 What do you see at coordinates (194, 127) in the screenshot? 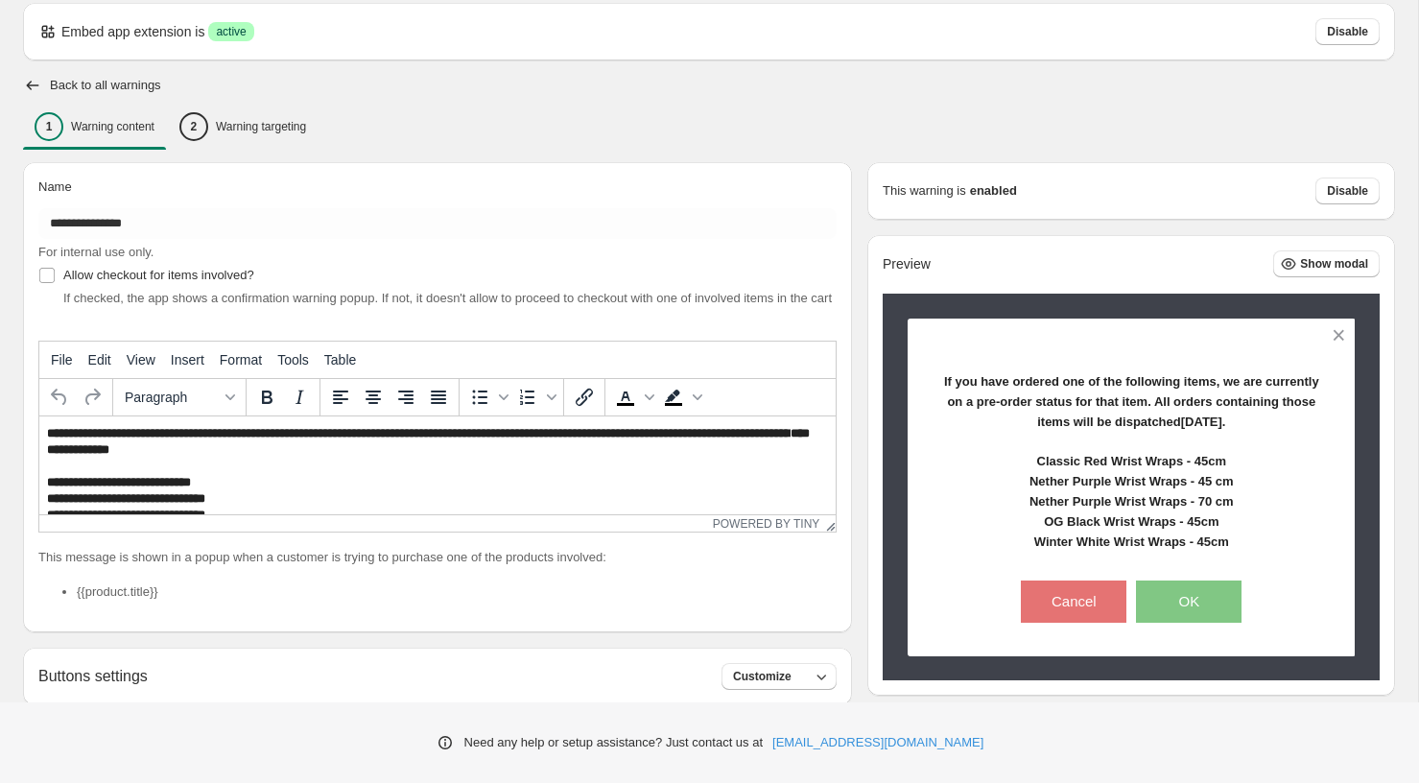
I see `div: 2` at bounding box center [194, 127].